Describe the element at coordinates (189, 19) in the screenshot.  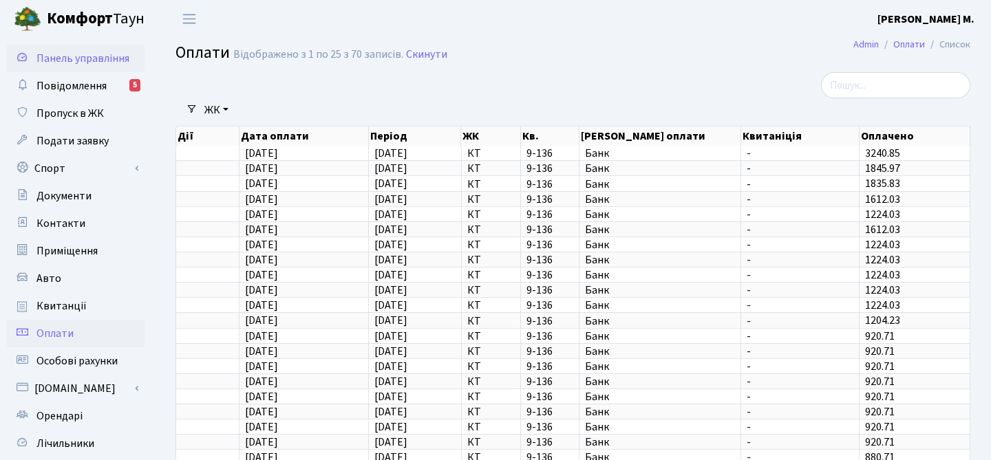
I see `button: Переключити навігацію` at that location.